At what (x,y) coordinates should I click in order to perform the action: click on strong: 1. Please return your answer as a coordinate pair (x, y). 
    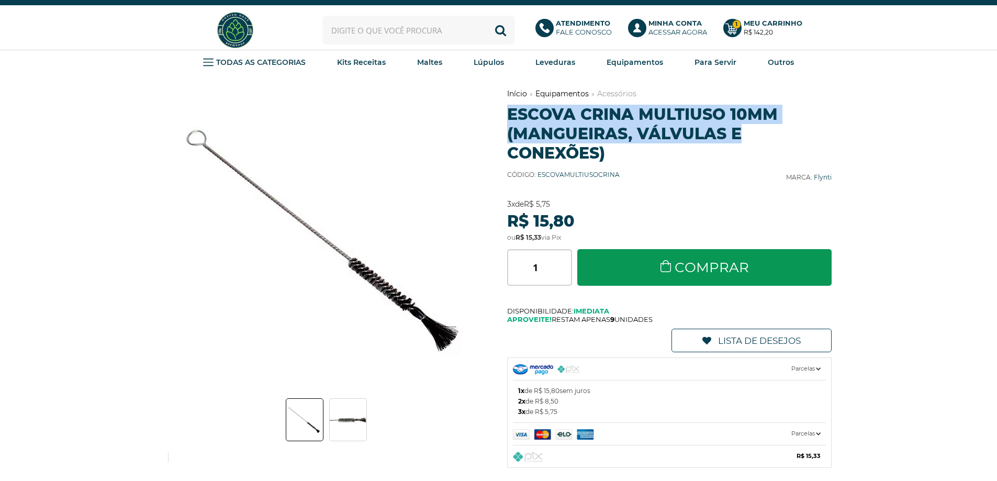
    Looking at the image, I should click on (736, 24).